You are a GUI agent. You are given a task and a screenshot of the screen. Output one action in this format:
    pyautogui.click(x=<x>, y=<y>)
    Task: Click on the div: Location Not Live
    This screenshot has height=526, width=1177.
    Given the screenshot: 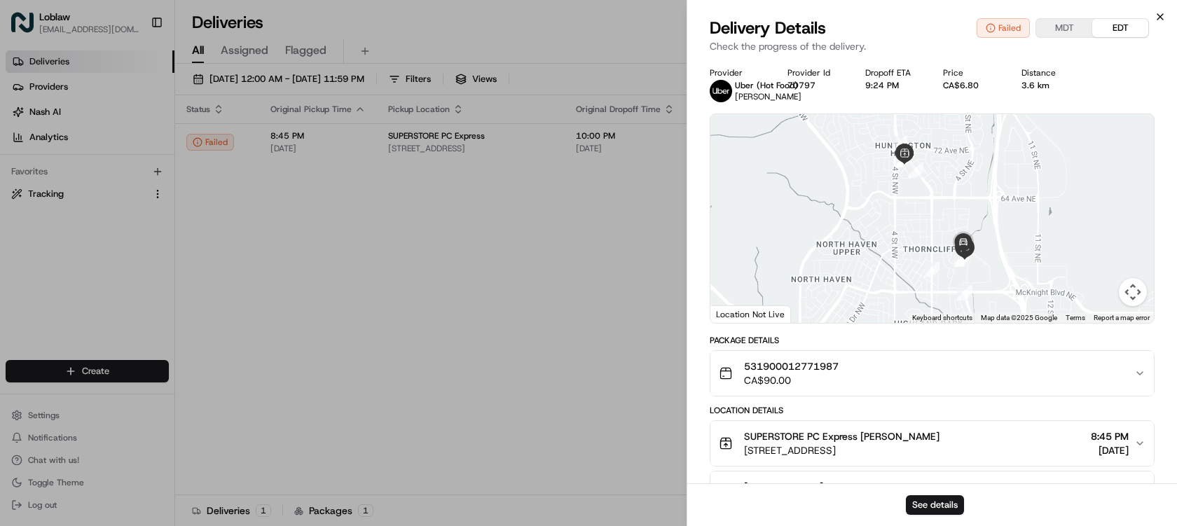 What is the action you would take?
    pyautogui.click(x=750, y=314)
    